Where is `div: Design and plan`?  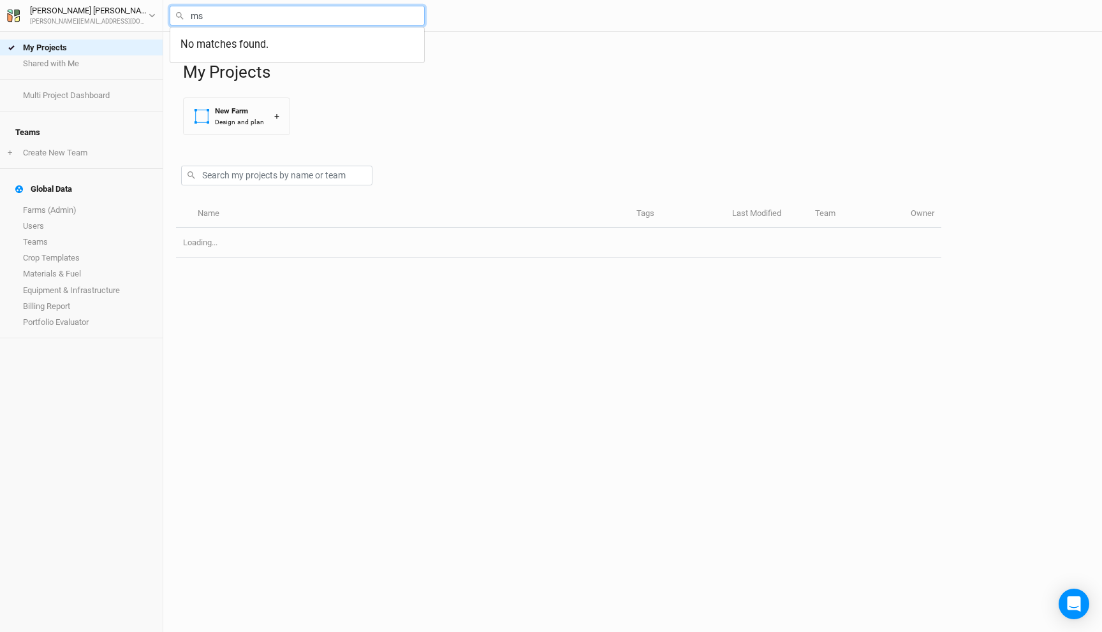 div: Design and plan is located at coordinates (239, 122).